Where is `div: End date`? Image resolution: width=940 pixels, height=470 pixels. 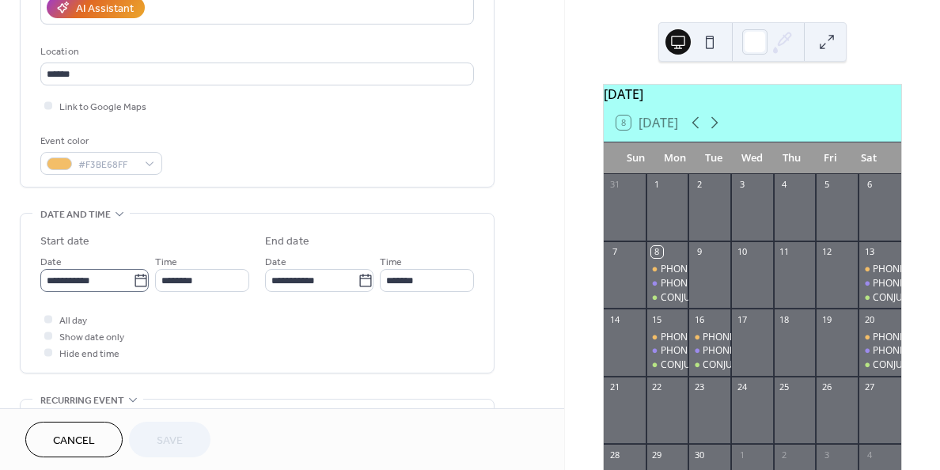 div: End date is located at coordinates (287, 241).